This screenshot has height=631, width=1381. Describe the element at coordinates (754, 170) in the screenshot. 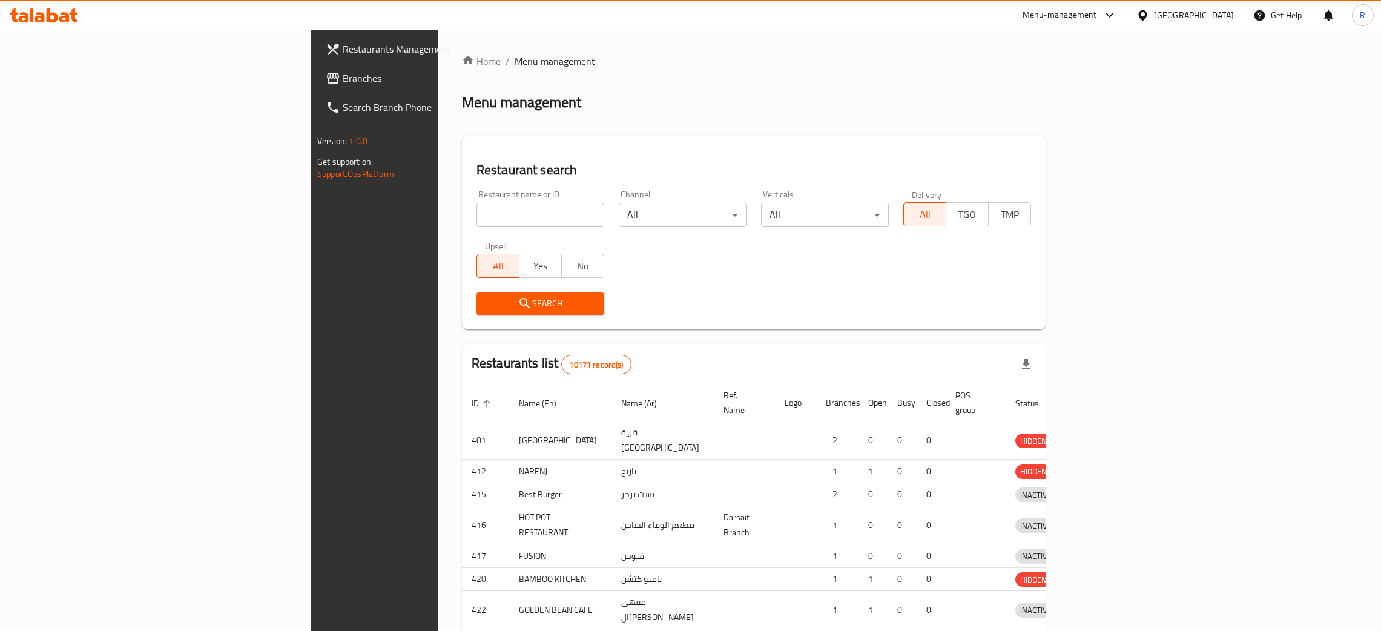

I see `h2: Restaurant search` at that location.